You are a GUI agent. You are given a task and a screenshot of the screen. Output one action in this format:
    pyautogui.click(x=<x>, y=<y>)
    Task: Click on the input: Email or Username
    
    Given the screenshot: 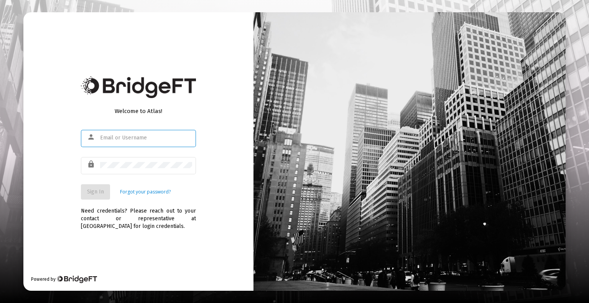 What is the action you would take?
    pyautogui.click(x=146, y=138)
    